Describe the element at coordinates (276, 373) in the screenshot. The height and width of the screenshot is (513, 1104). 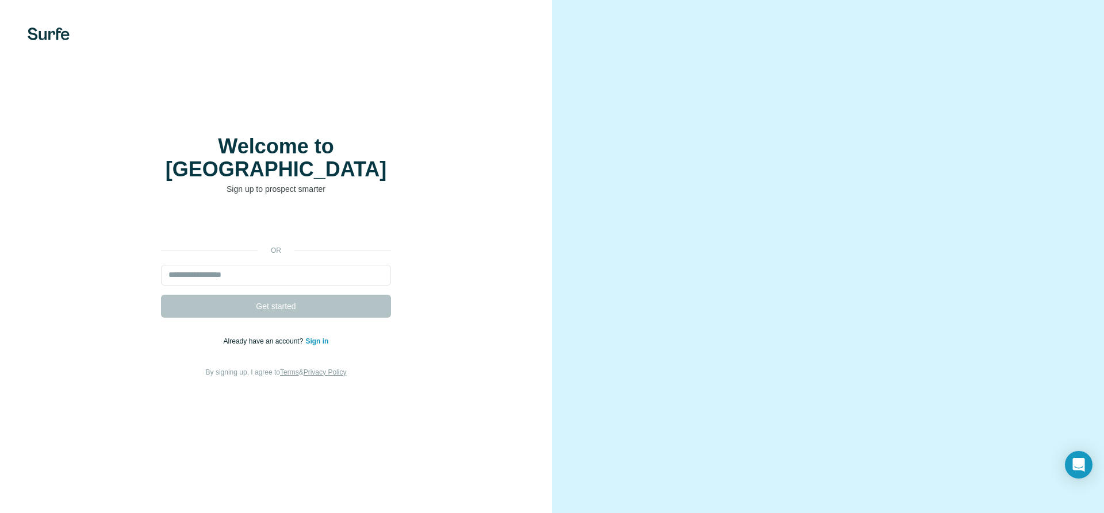
I see `span: By signing up, I agree to &` at that location.